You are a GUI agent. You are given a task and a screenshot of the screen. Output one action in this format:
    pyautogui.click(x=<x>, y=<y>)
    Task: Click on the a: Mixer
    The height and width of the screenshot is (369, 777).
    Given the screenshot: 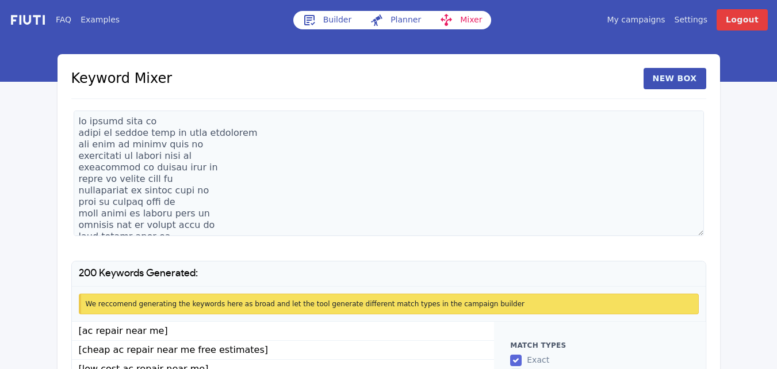 What is the action you would take?
    pyautogui.click(x=461, y=20)
    